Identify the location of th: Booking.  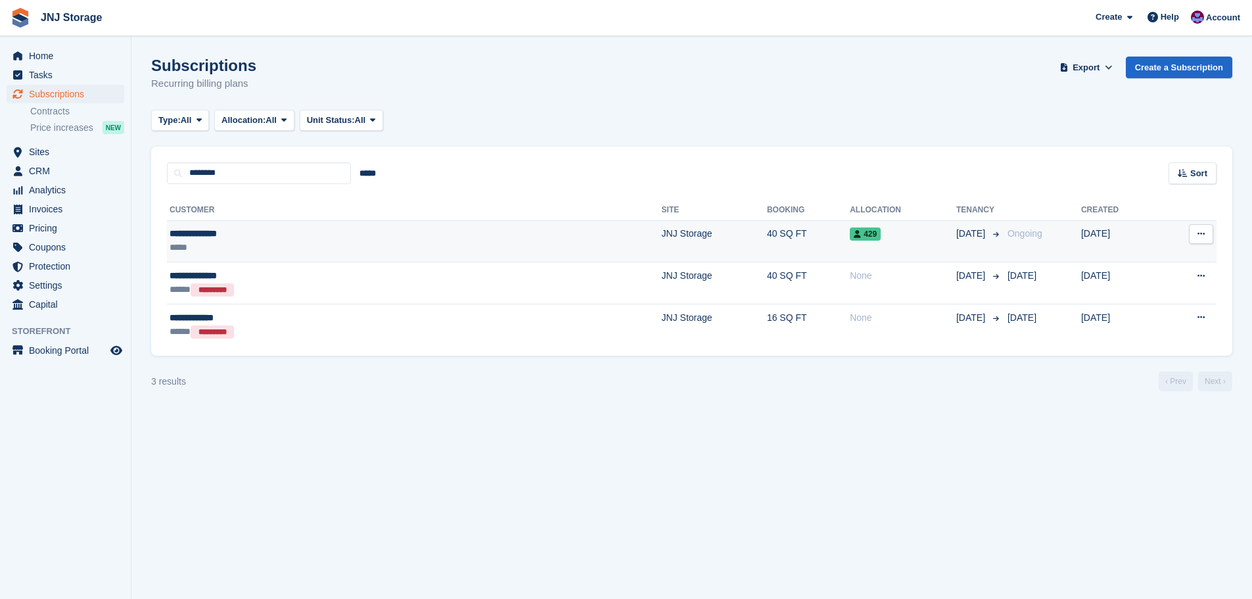
(809, 210).